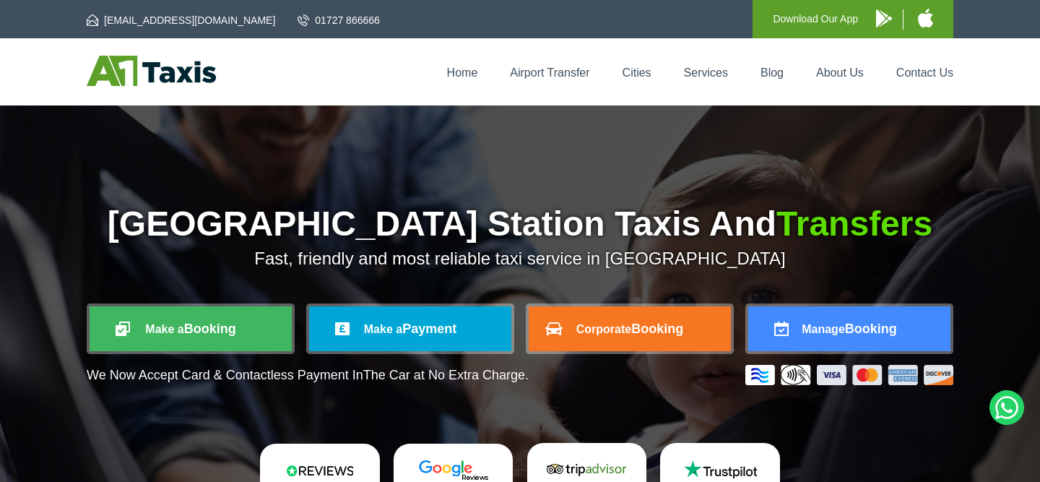 The height and width of the screenshot is (482, 1040). What do you see at coordinates (720, 470) in the screenshot?
I see `img: Trustpilot` at bounding box center [720, 470].